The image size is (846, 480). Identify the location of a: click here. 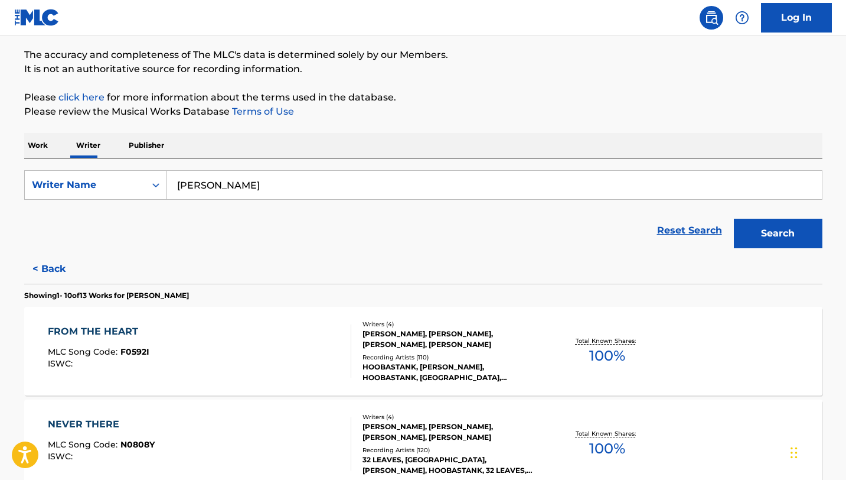
(82, 97).